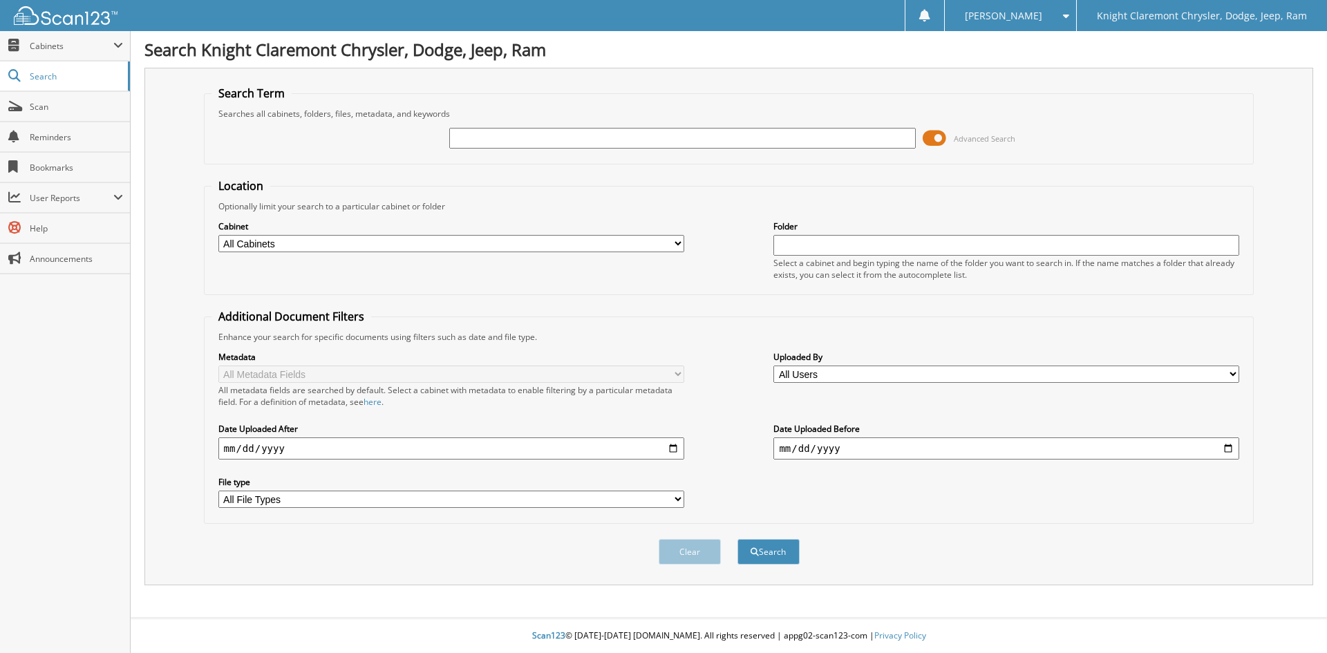  What do you see at coordinates (451, 396) in the screenshot?
I see `div: All metadata fields are searched by default. Select a cabinet with metadata to enable filtering b...` at bounding box center [451, 396].